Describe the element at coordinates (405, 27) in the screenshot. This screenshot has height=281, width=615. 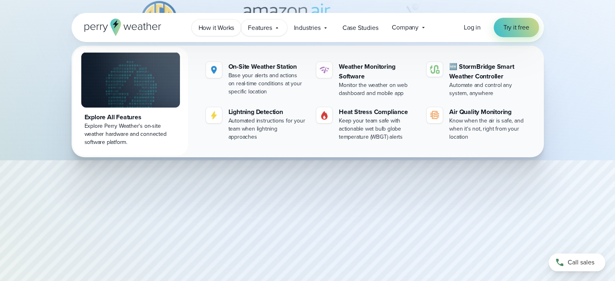
I see `span: Company` at that location.